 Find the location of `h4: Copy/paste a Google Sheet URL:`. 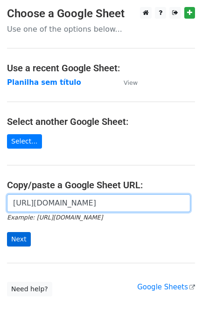

h4: Copy/paste a Google Sheet URL: is located at coordinates (101, 185).